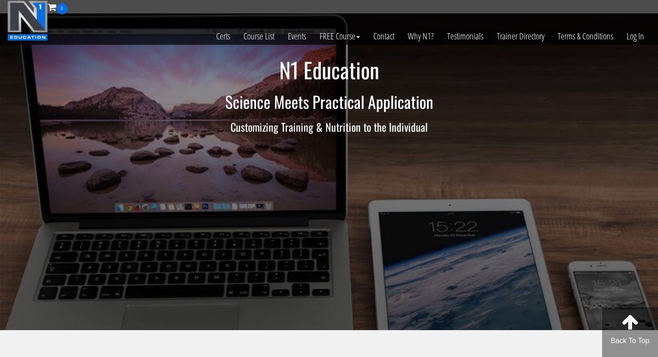  I want to click on a: Testimonials, so click(465, 36).